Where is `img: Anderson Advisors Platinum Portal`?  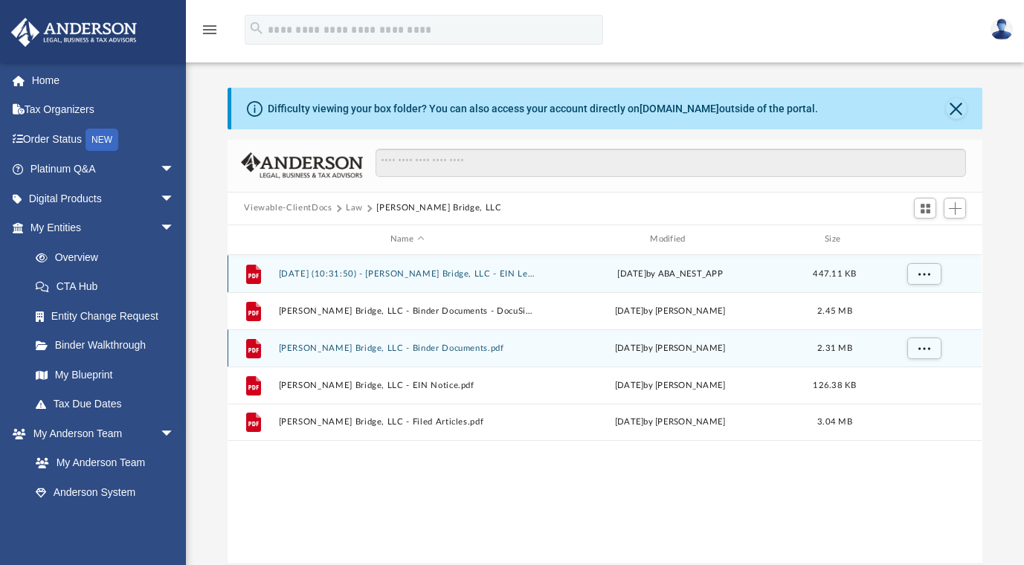
img: Anderson Advisors Platinum Portal is located at coordinates (74, 32).